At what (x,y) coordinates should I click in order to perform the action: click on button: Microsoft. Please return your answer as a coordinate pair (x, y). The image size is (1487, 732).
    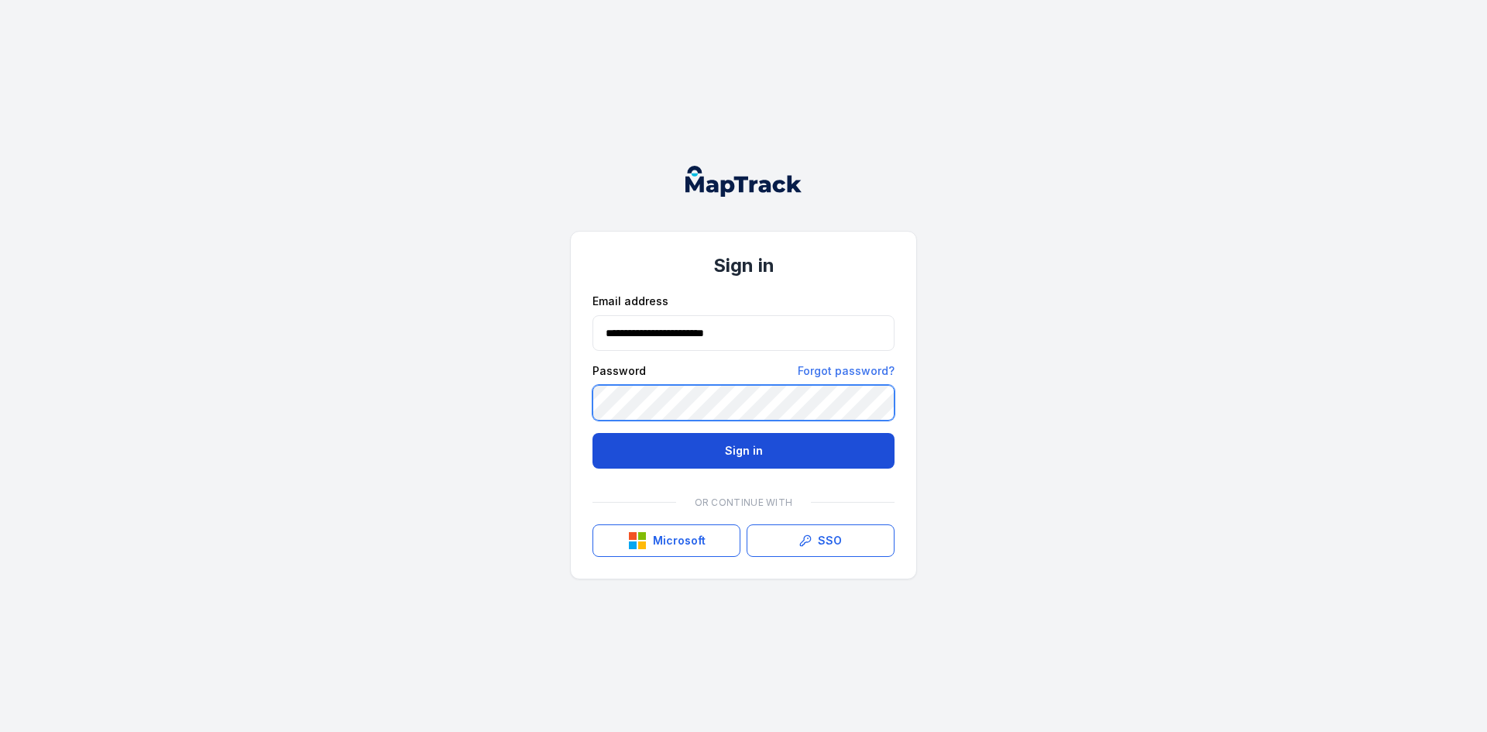
    Looking at the image, I should click on (666, 540).